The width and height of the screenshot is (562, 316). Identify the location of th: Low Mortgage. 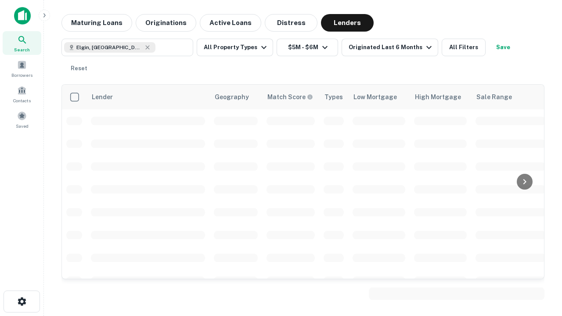
(379, 97).